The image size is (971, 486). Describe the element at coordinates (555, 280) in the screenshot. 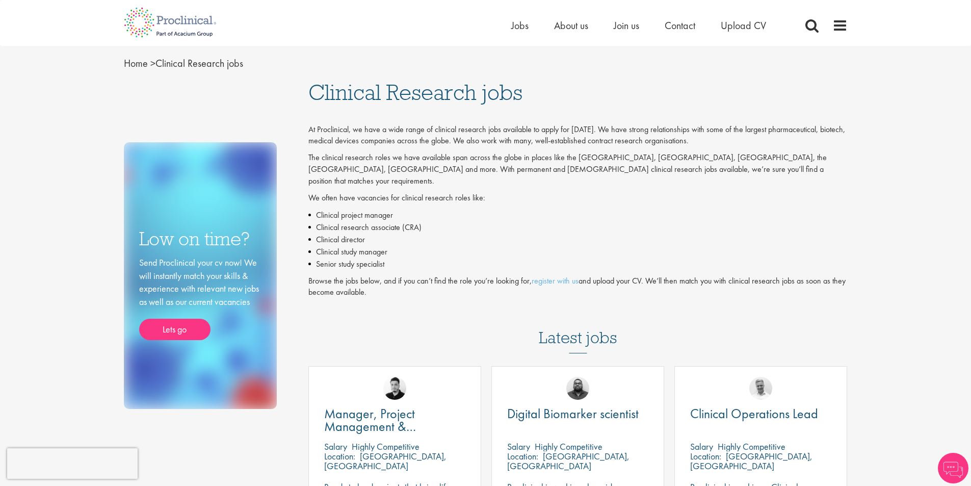

I see `a: register with us` at that location.